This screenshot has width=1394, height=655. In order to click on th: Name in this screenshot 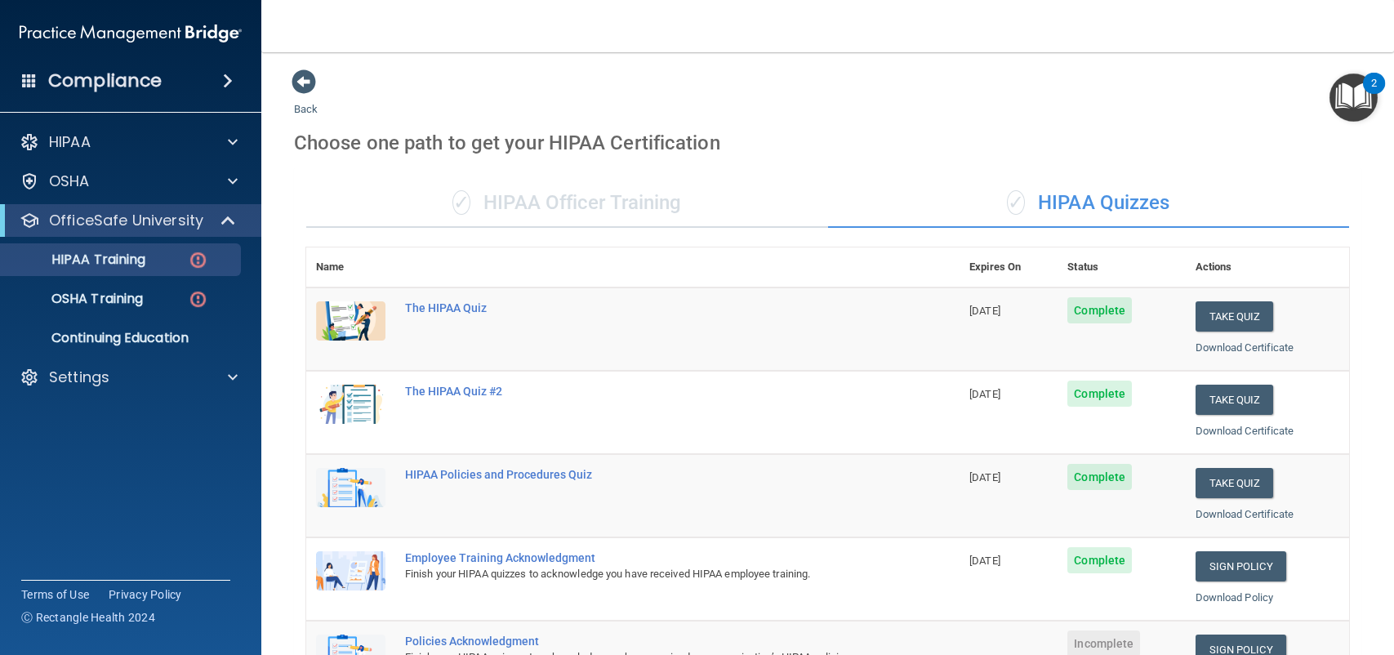, I will do `click(350, 267)`.